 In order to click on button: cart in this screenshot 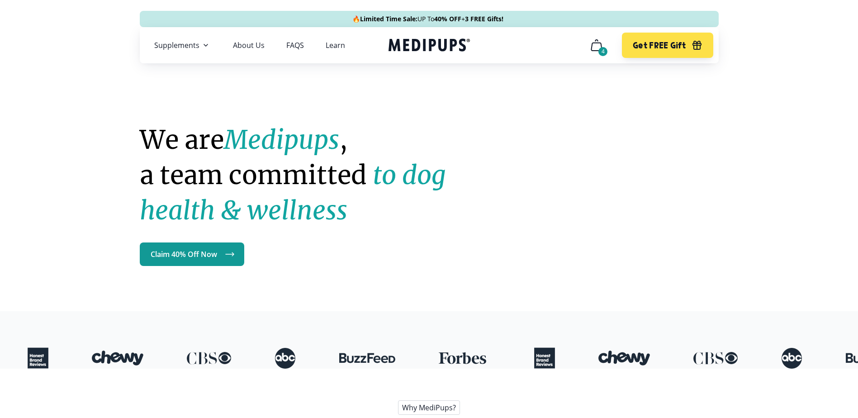, I will do `click(597, 45)`.